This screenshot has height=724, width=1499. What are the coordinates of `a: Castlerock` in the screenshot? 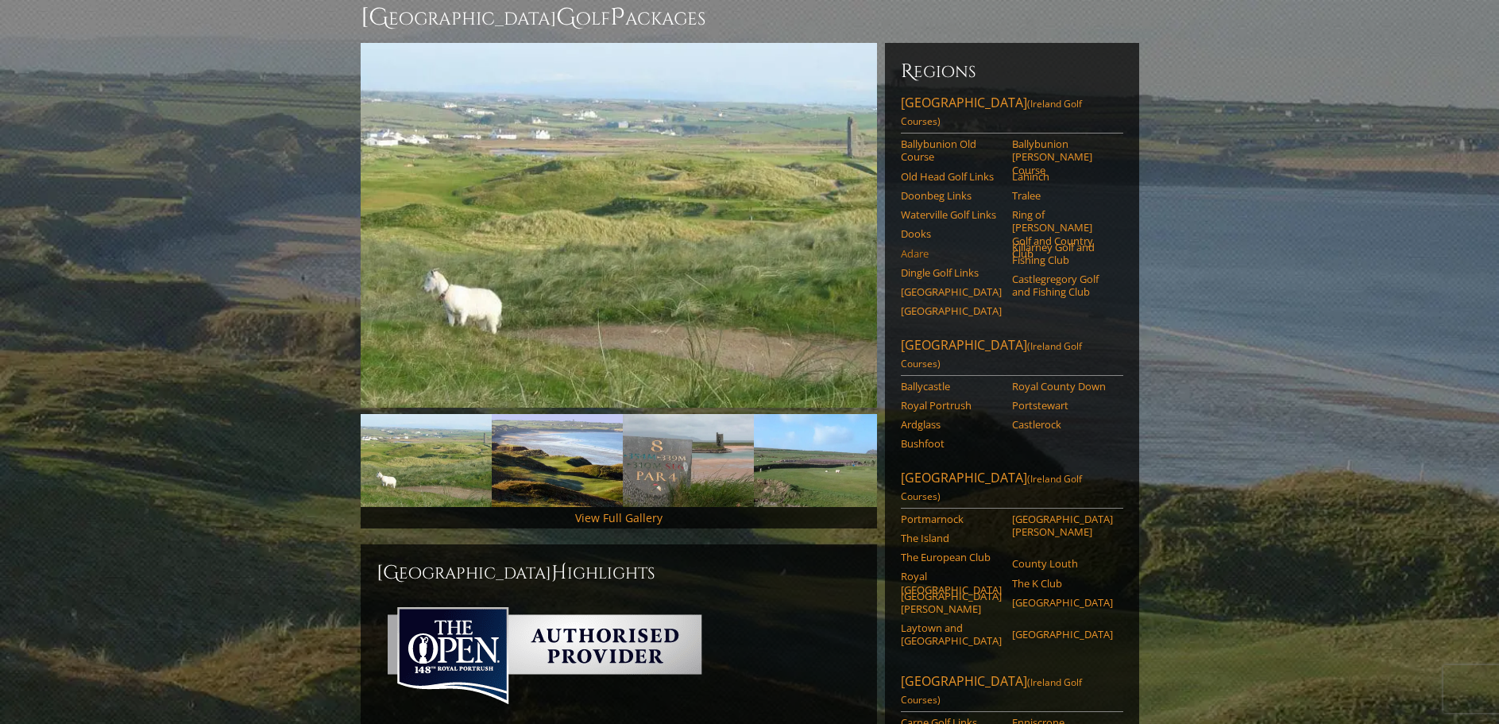 It's located at (1062, 424).